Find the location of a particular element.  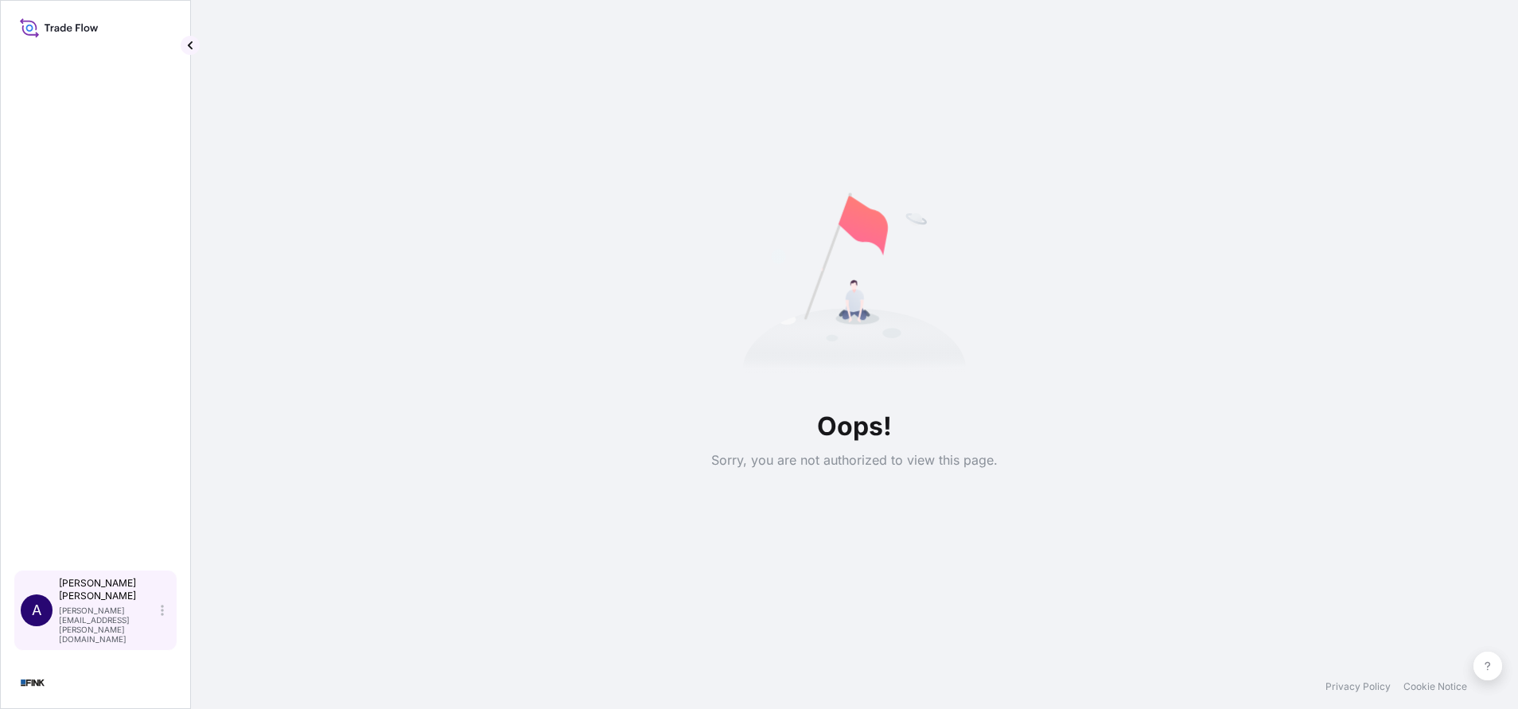

p: Cookie Notice is located at coordinates (1436, 687).